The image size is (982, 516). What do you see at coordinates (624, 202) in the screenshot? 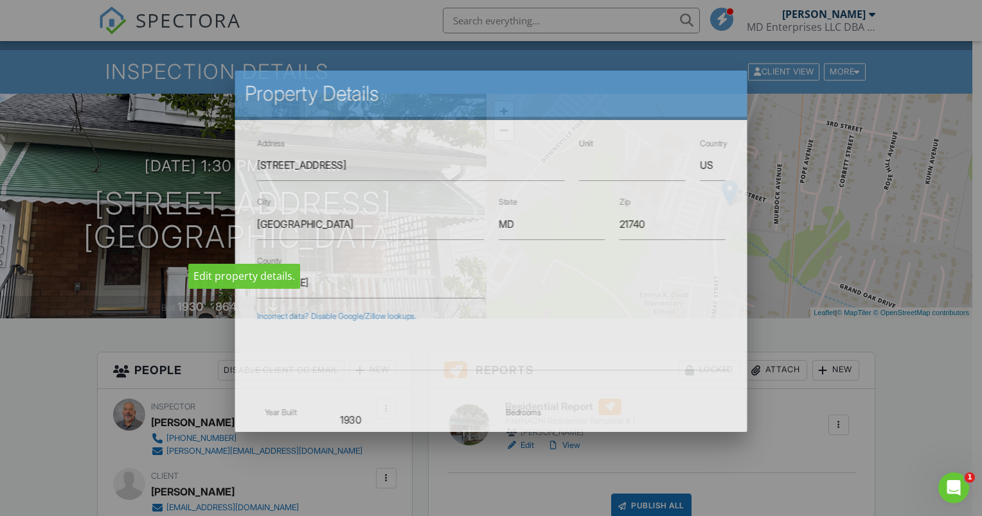
I see `label: Zip` at bounding box center [624, 202].